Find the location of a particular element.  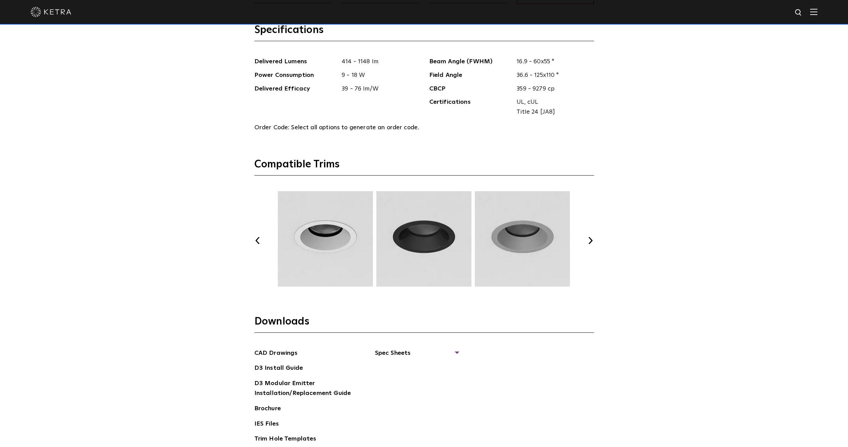

a: IES Files is located at coordinates (267, 424).